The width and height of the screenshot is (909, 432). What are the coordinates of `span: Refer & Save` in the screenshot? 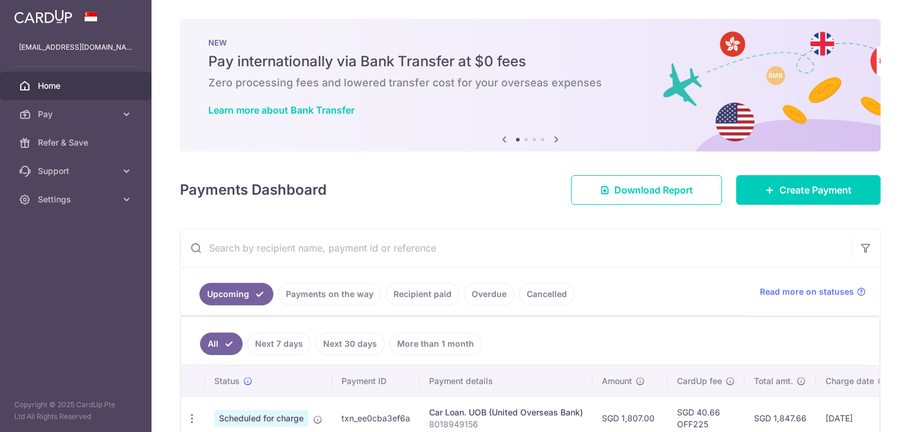 It's located at (77, 143).